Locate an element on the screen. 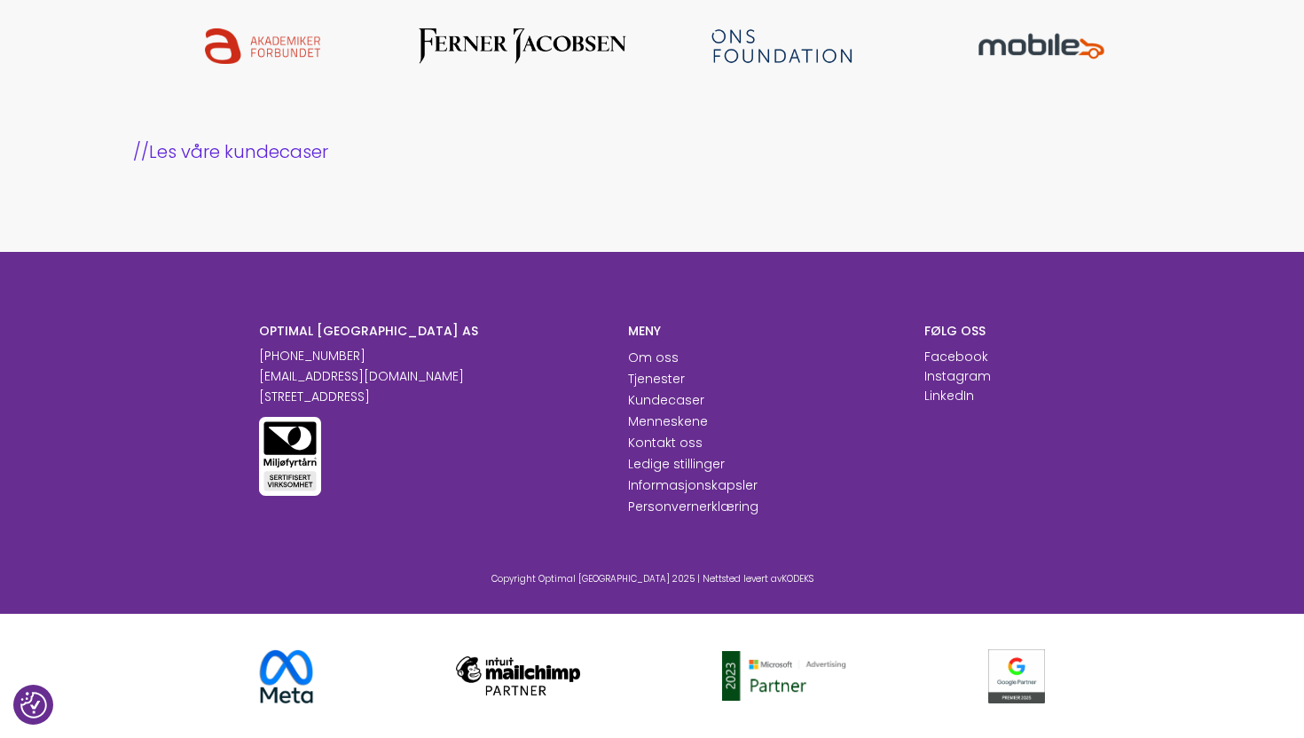  a: KODEKS is located at coordinates (797, 578).